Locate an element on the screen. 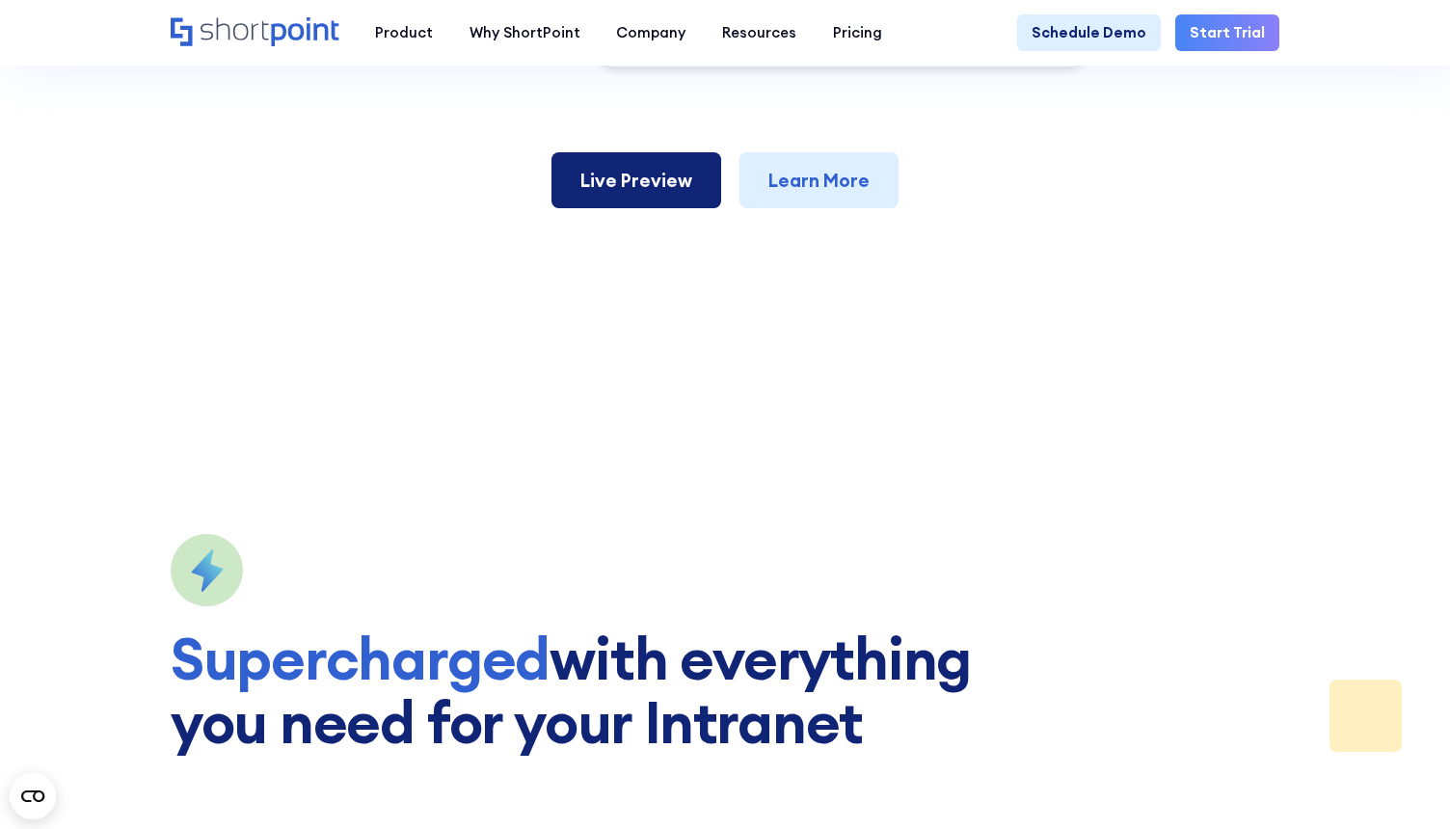 The image size is (1450, 829). div: Chat Widget is located at coordinates (1402, 783).